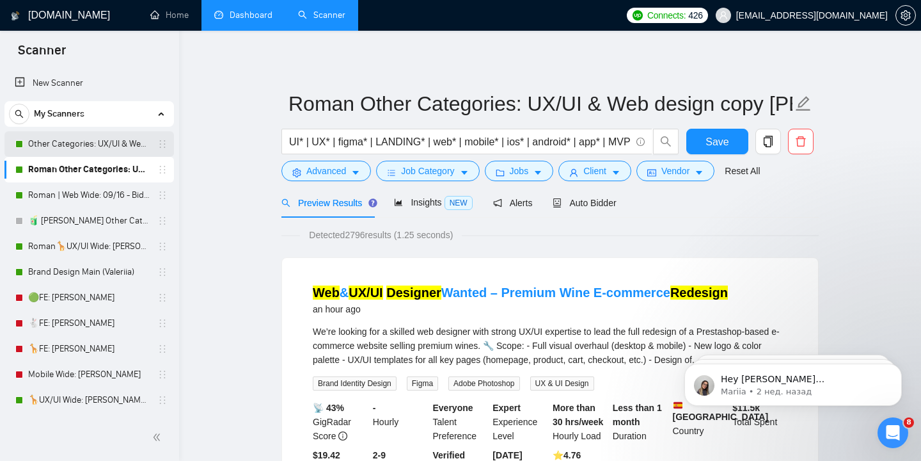 This screenshot has height=461, width=921. What do you see at coordinates (507, 408) in the screenshot?
I see `b: Expert` at bounding box center [507, 408].